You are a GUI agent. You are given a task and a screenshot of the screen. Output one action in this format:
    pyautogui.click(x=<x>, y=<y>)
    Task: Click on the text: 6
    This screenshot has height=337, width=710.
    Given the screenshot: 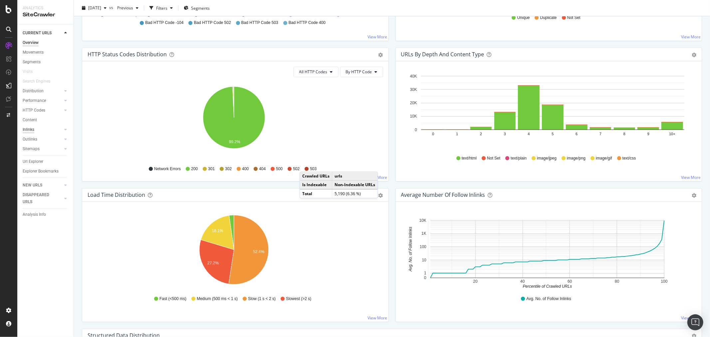 What is the action you would take?
    pyautogui.click(x=577, y=134)
    